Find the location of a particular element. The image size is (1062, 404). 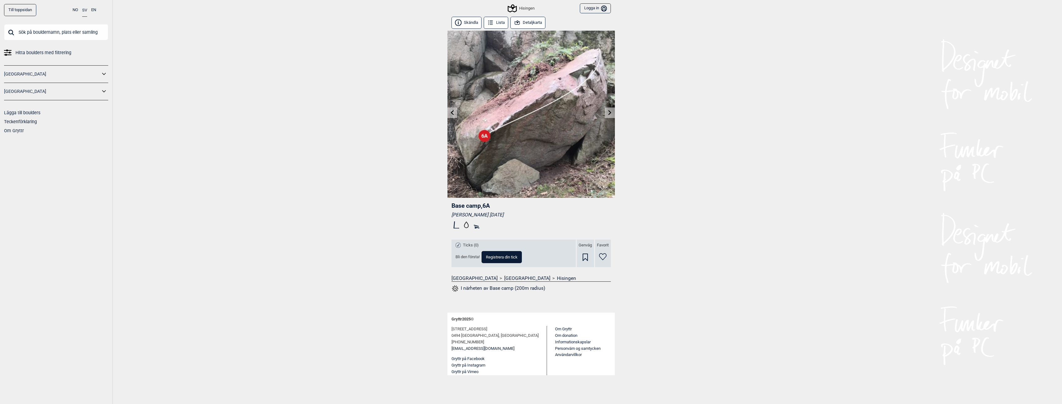

div: Genväg is located at coordinates (585, 254).